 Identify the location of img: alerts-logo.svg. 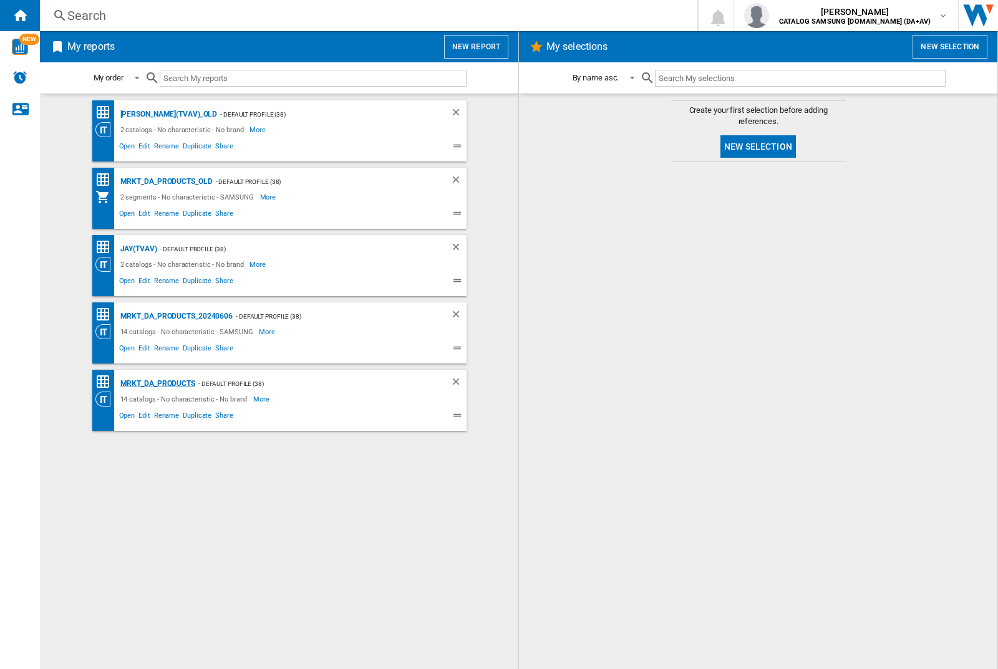
(20, 77).